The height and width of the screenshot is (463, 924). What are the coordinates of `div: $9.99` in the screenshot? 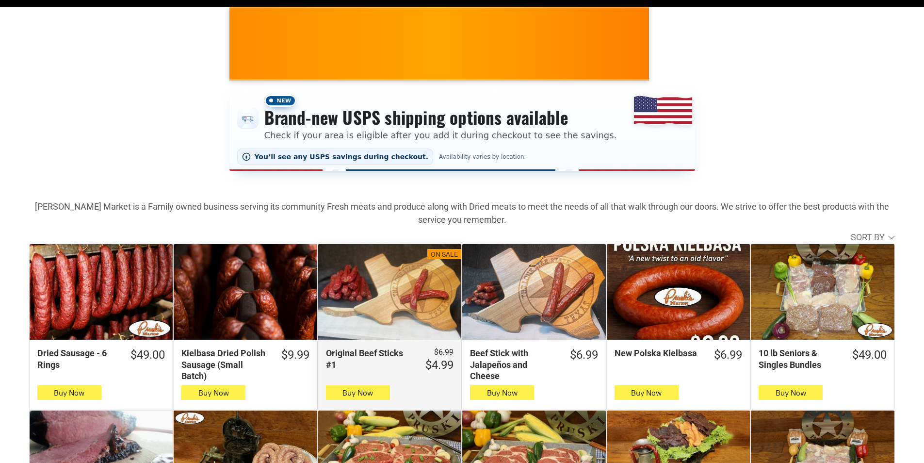 It's located at (295, 355).